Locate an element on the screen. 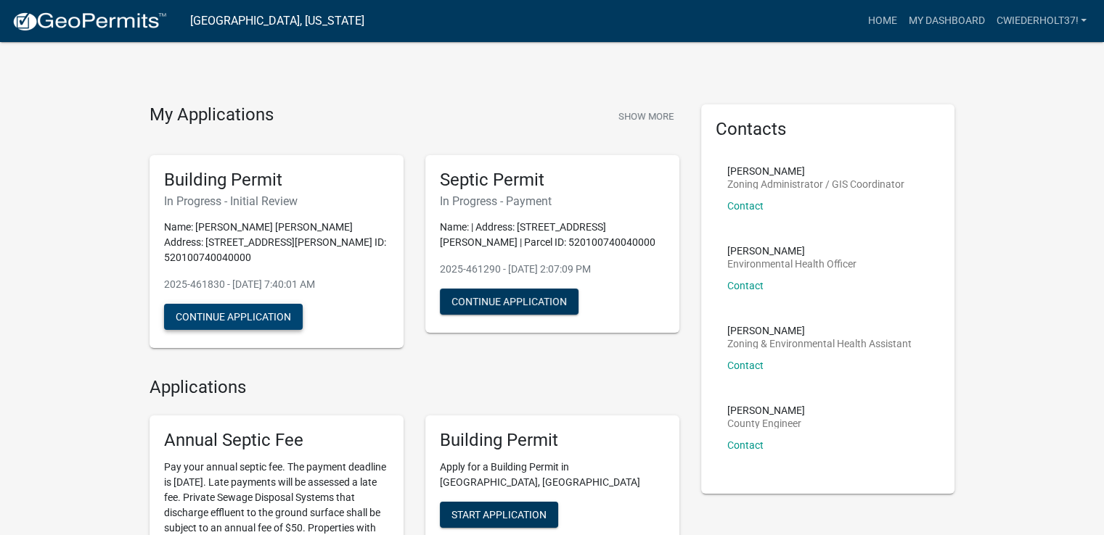 The width and height of the screenshot is (1104, 535). h4: Applications is located at coordinates (414, 387).